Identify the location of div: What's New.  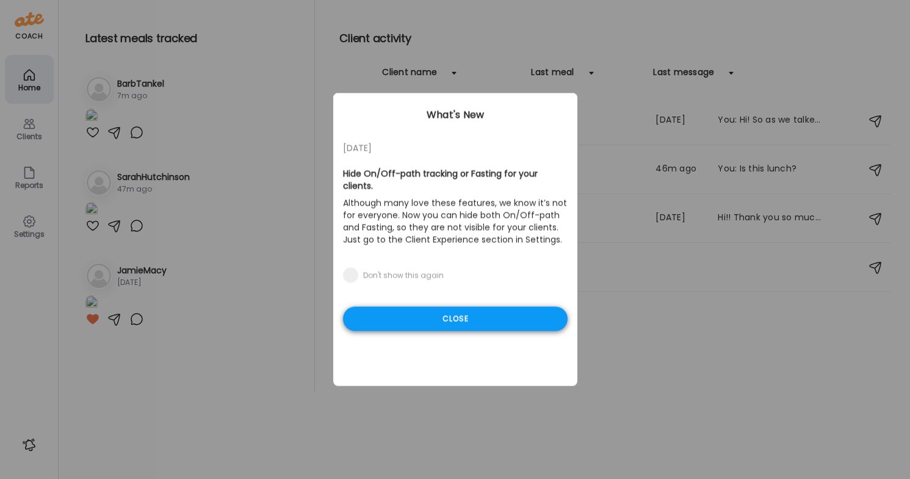
(455, 115).